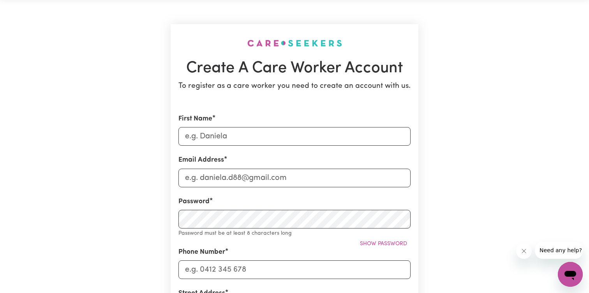 The height and width of the screenshot is (293, 589). Describe the element at coordinates (294, 86) in the screenshot. I see `p: To register as a care worker you need to create an account with us.` at that location.